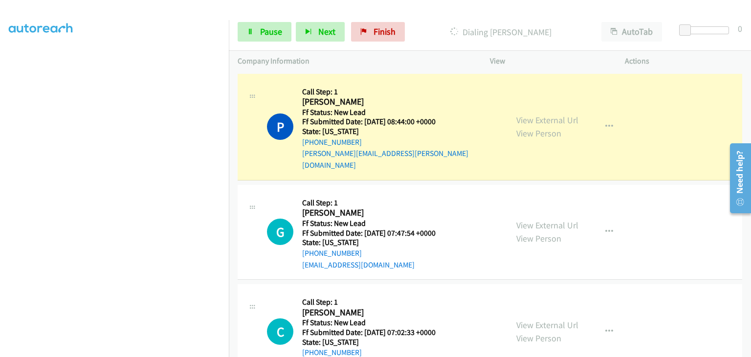  What do you see at coordinates (280, 127) in the screenshot?
I see `h1: P` at bounding box center [280, 127].